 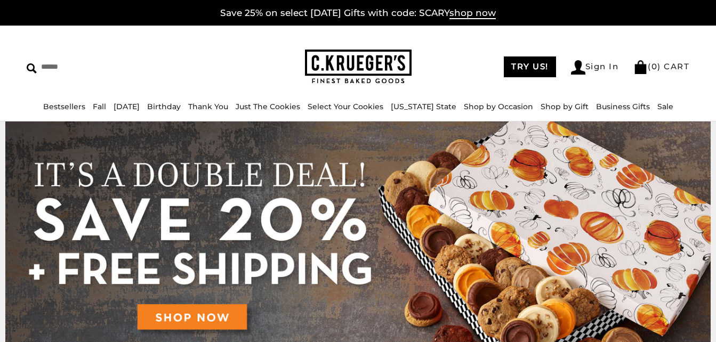 I want to click on input: Search, so click(x=103, y=67).